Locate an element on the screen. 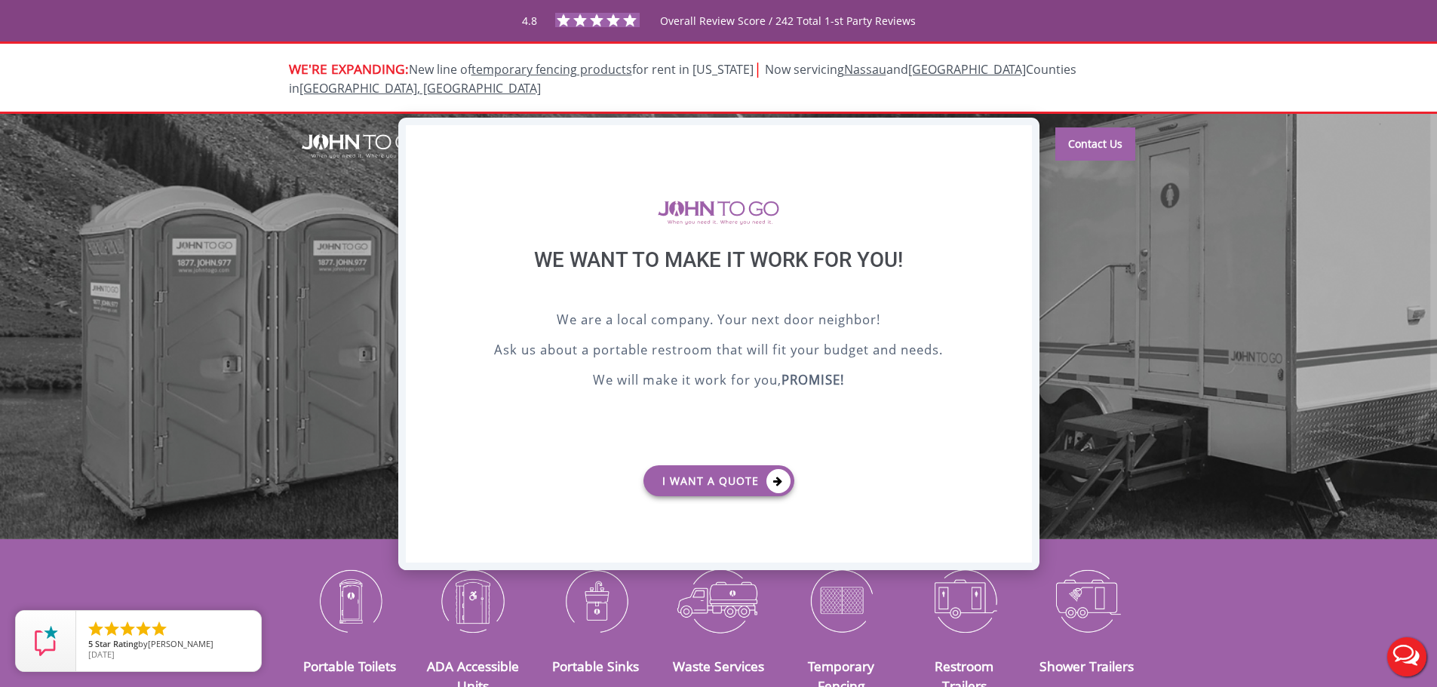 The width and height of the screenshot is (1437, 687). a: I want a Quote is located at coordinates (719, 481).